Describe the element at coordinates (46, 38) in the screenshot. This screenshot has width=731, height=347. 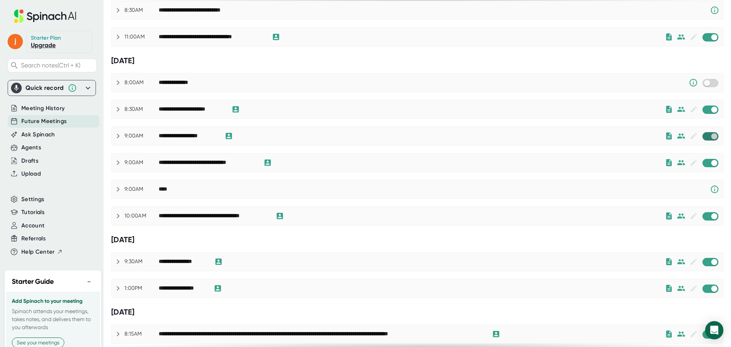
I see `div: Starter Plan` at that location.